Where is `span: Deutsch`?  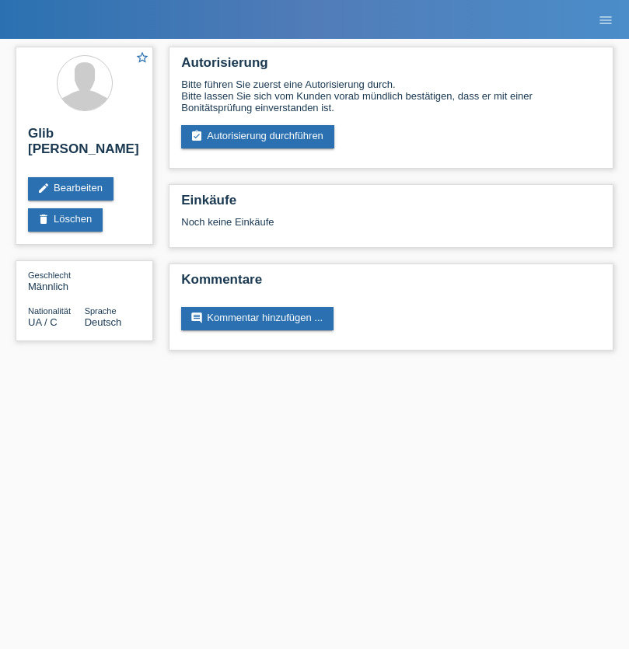
span: Deutsch is located at coordinates (103, 322).